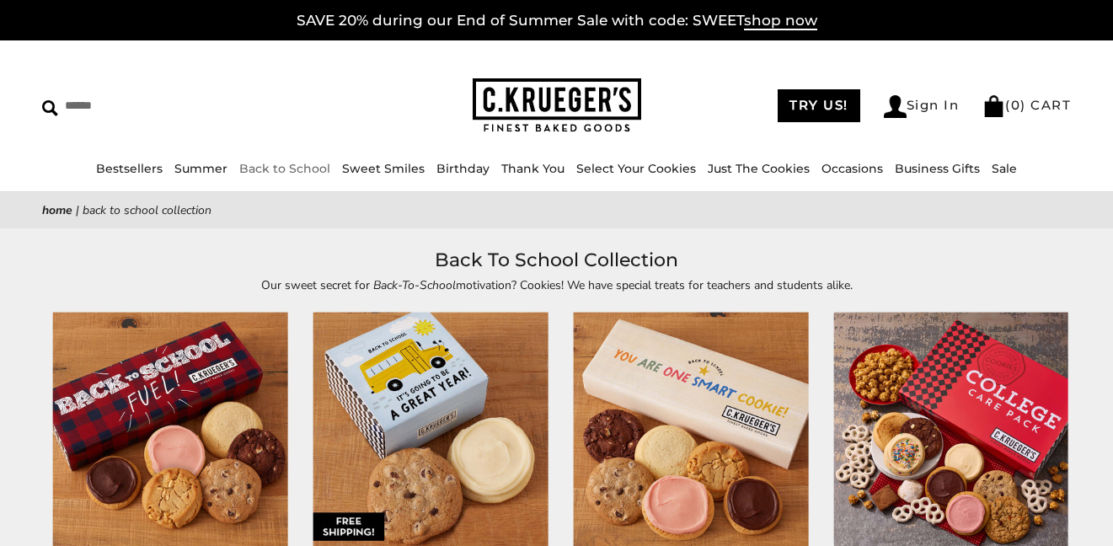 Image resolution: width=1113 pixels, height=546 pixels. I want to click on span: Back To School Collection, so click(147, 210).